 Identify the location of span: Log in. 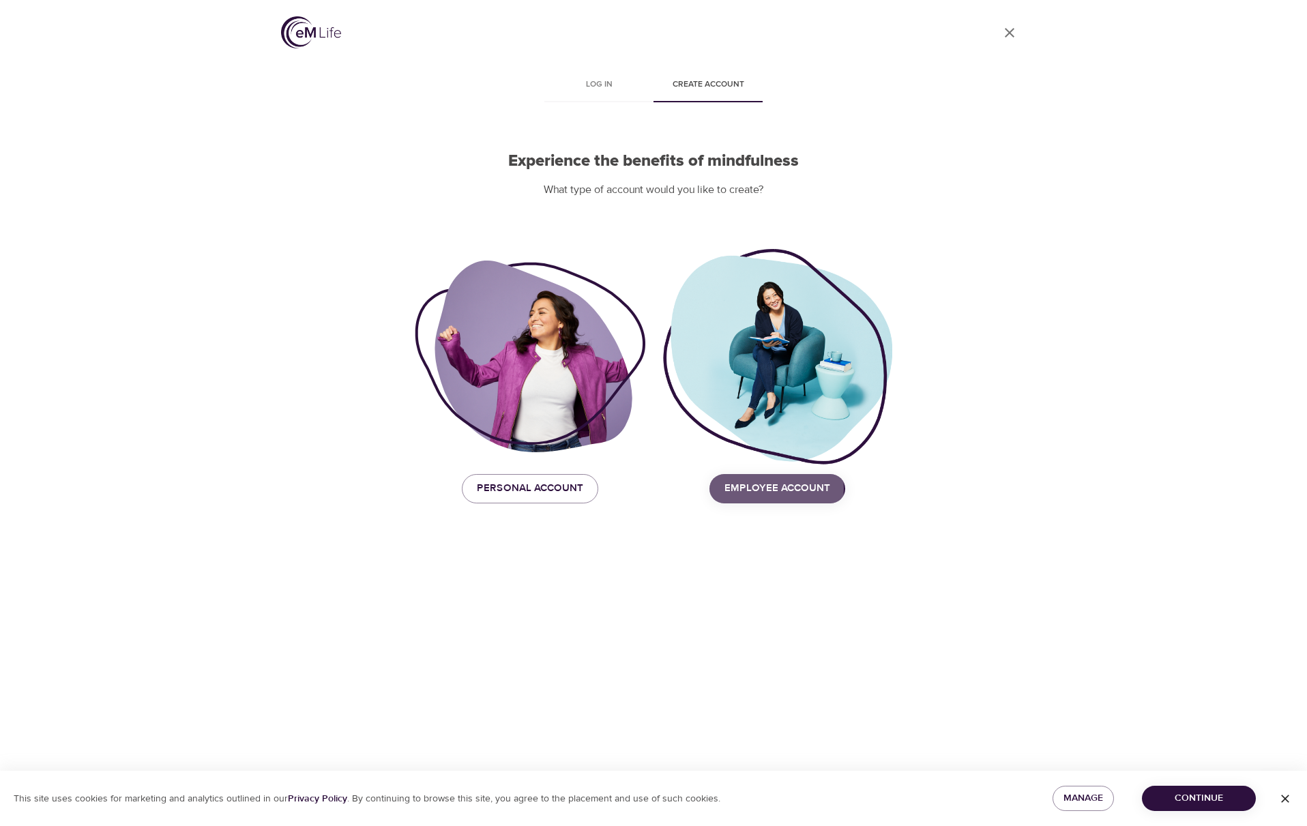
(599, 85).